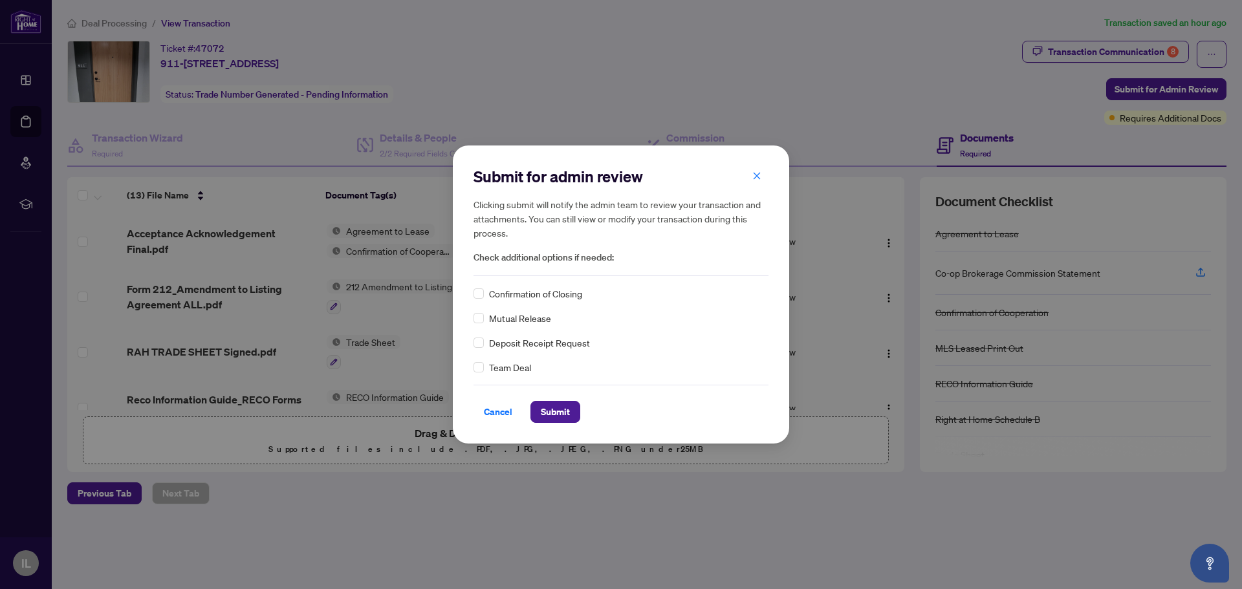 This screenshot has width=1242, height=589. Describe the element at coordinates (498, 412) in the screenshot. I see `span: Cancel` at that location.